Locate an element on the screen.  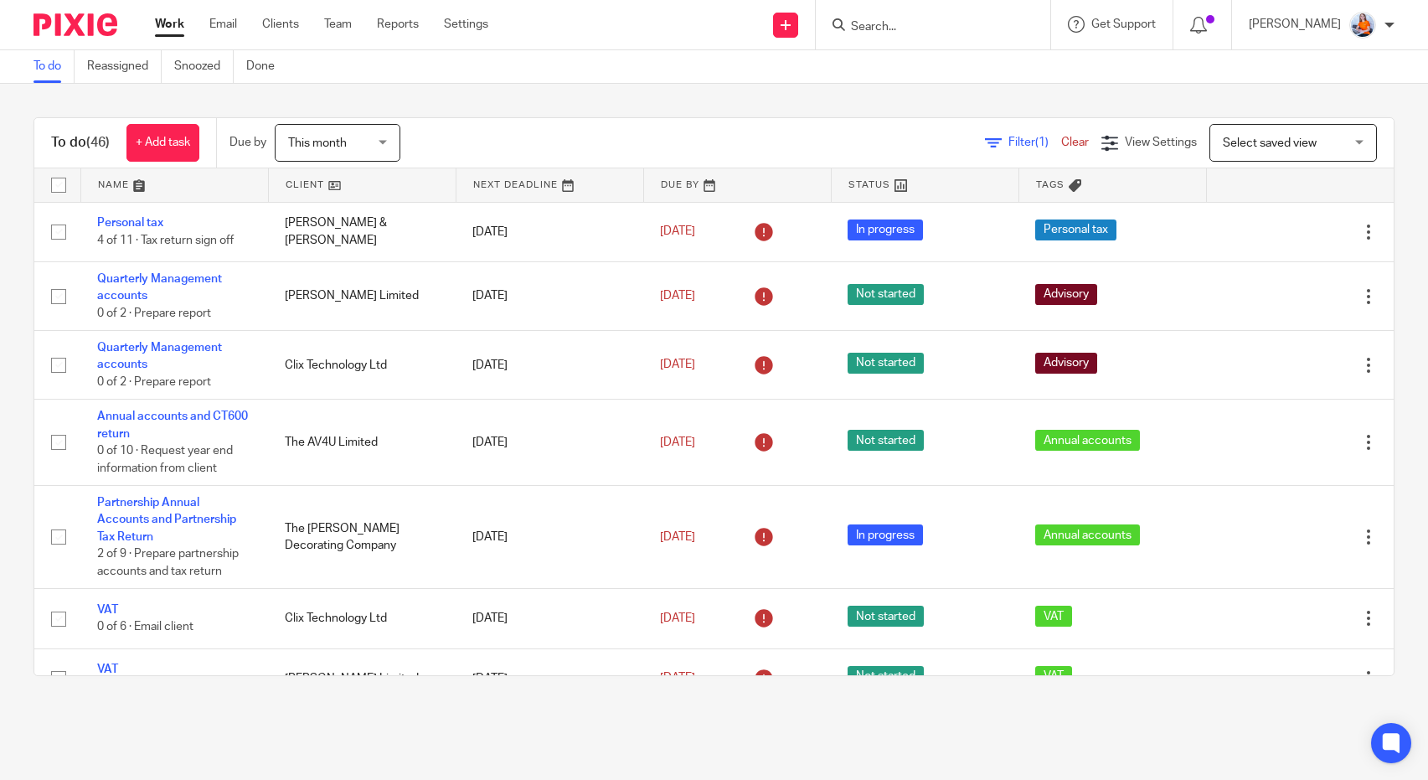
a: + Add task is located at coordinates (162, 142).